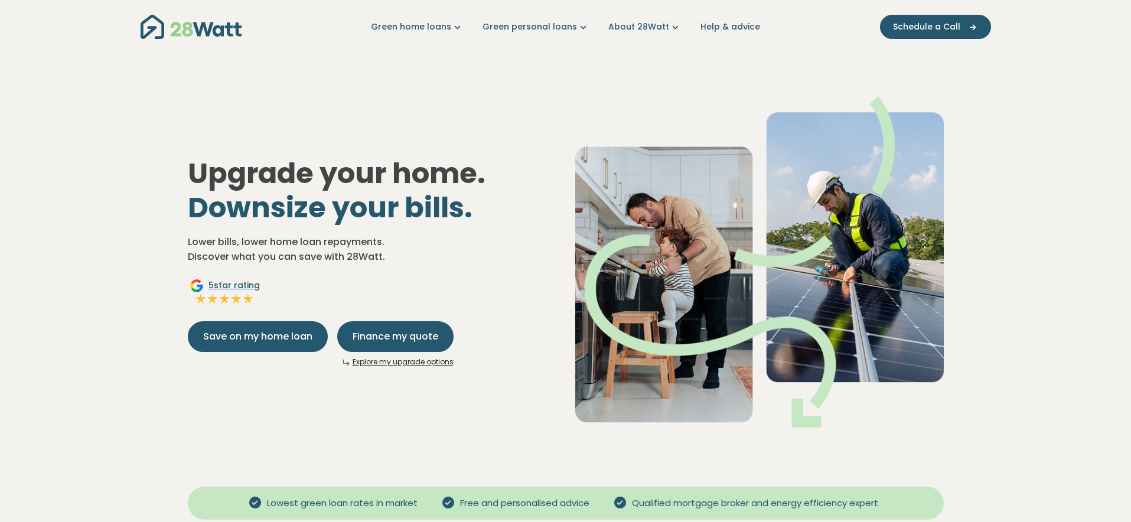  Describe the element at coordinates (536, 27) in the screenshot. I see `a: Green personal loans` at that location.